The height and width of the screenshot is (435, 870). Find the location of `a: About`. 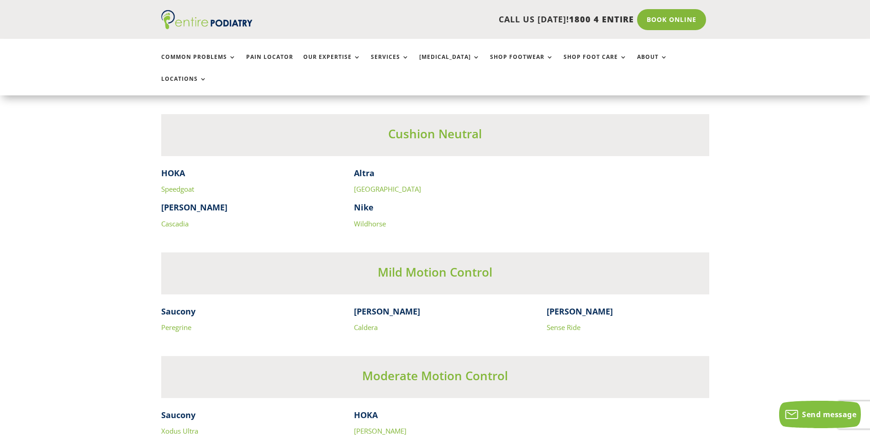

a: About is located at coordinates (652, 63).